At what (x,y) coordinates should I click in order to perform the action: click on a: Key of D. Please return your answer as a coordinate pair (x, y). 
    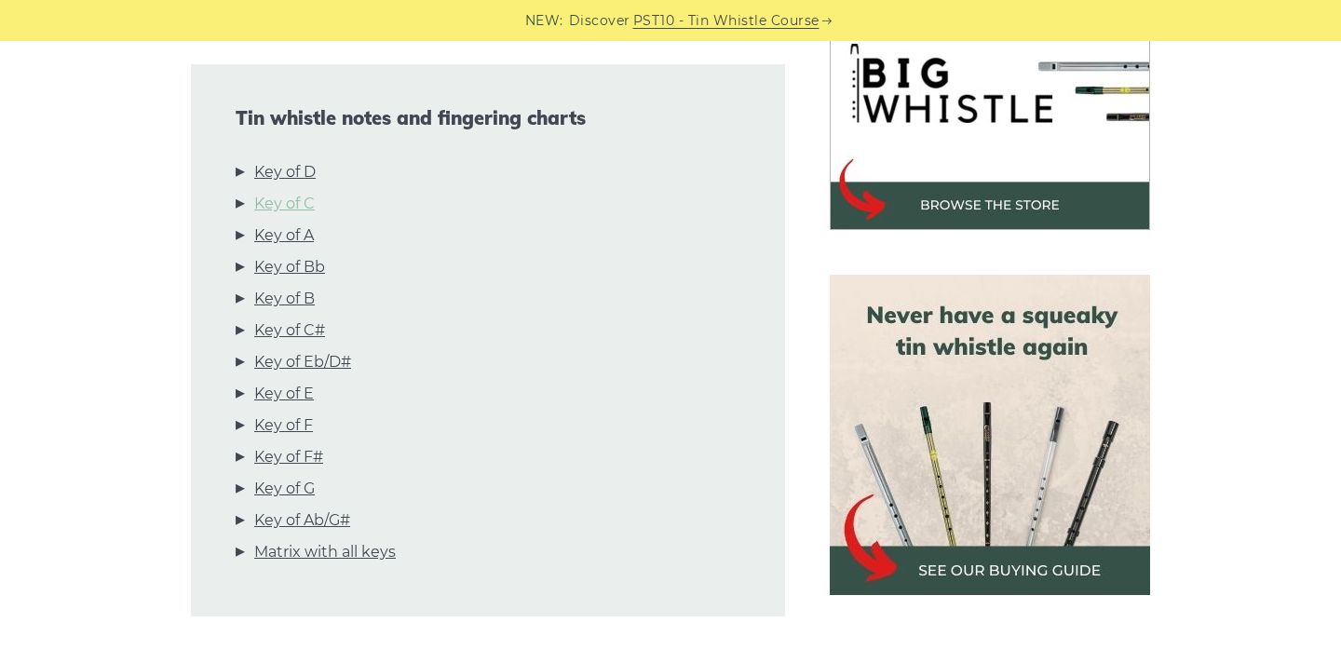
    Looking at the image, I should click on (285, 172).